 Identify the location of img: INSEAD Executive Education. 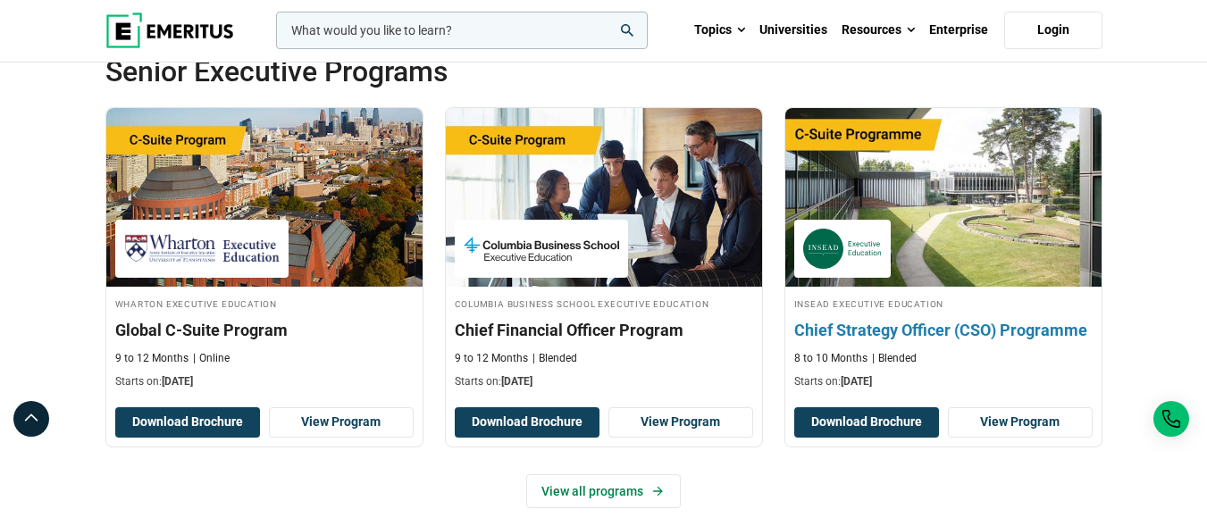
(842, 248).